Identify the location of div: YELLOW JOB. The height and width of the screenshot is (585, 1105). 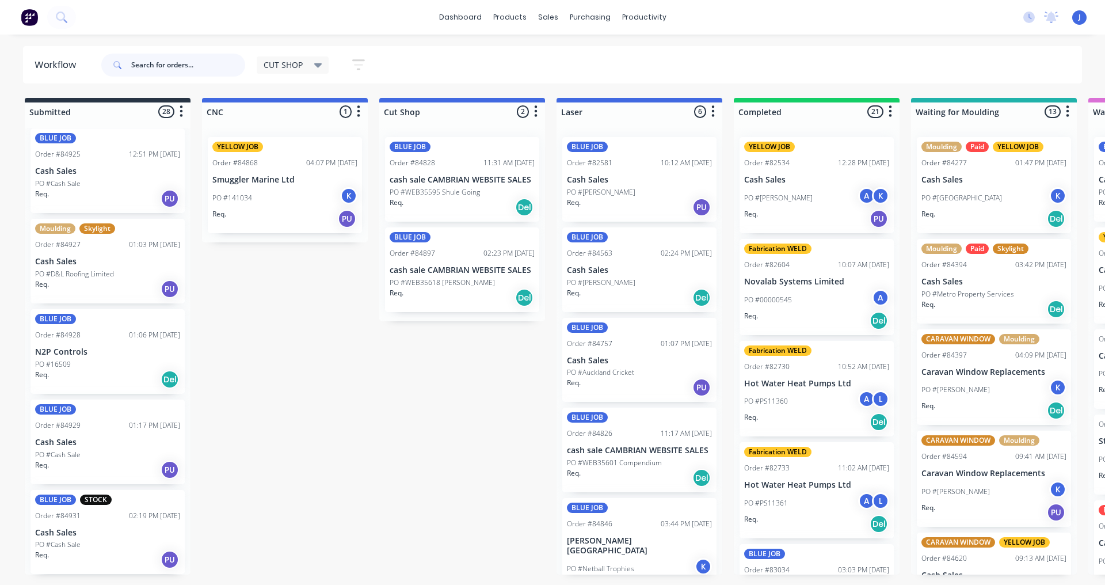
(1024, 542).